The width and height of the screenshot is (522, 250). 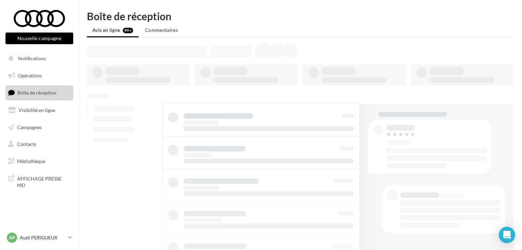 What do you see at coordinates (42, 237) in the screenshot?
I see `p: Audi PERIGUEUX` at bounding box center [42, 237].